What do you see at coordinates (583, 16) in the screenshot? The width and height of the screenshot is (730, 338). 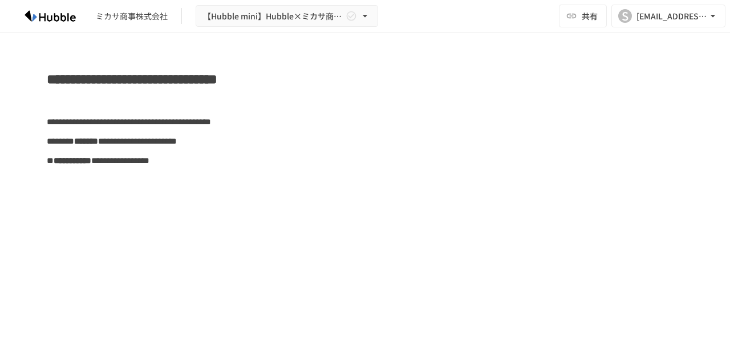 I see `button: 共有` at bounding box center [583, 16].